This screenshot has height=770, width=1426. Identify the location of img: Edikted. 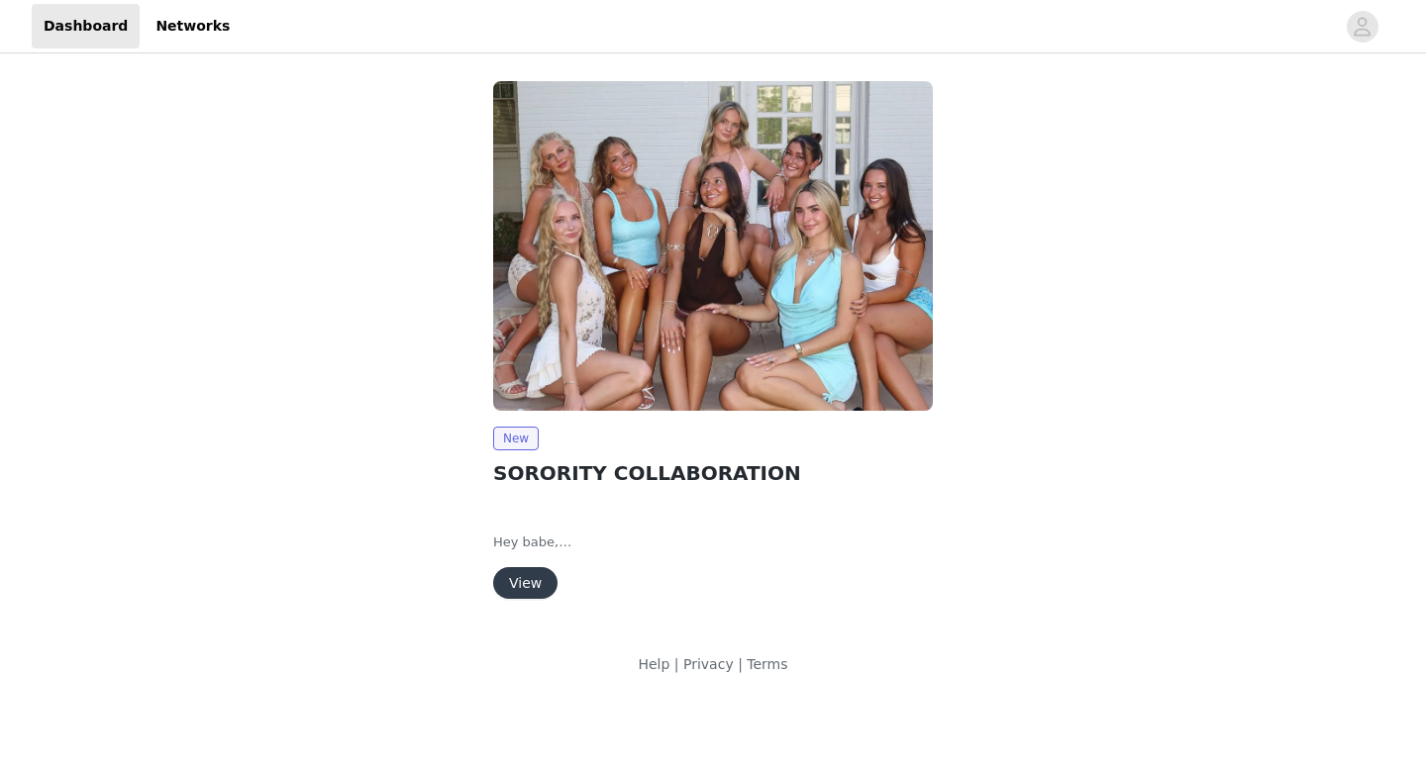
(713, 246).